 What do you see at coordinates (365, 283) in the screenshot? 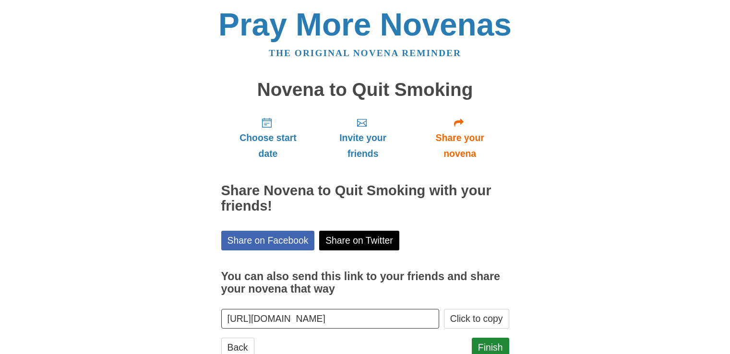
I see `h3: You can also send this link to your friends and share your novena that way` at bounding box center [365, 283].